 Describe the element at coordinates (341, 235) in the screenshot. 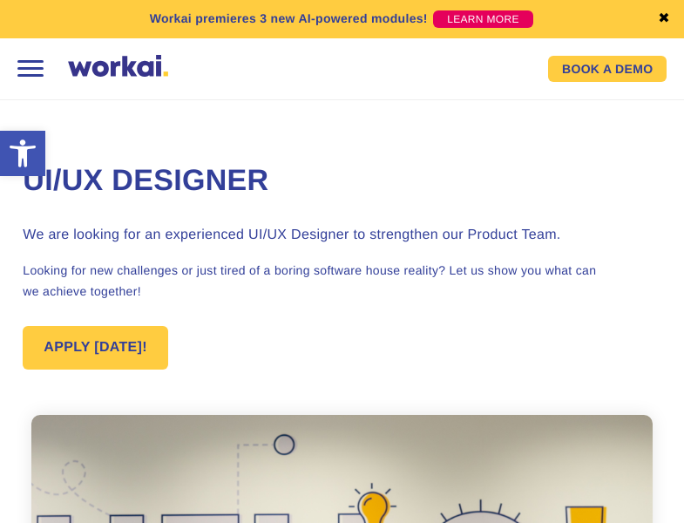

I see `h3: We are looking for an experienced UI/UX Designer to strengthen our Product Team.` at that location.